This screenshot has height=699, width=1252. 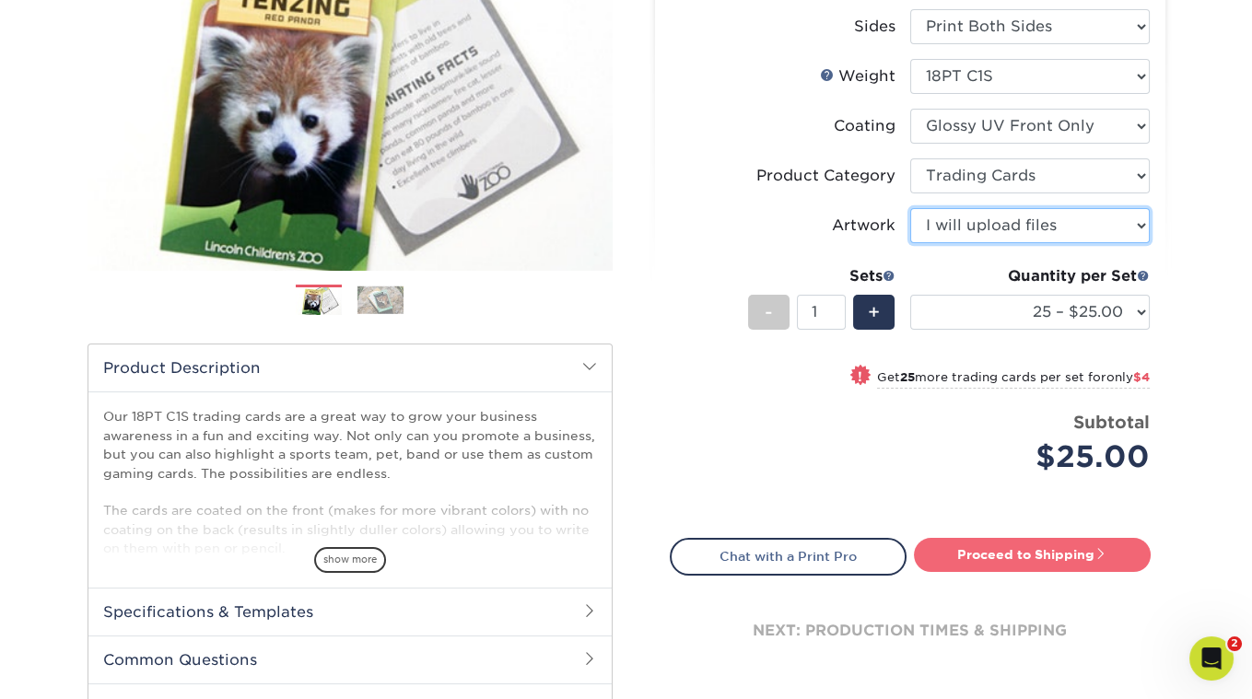 I want to click on div: Quantity per Set, so click(x=1030, y=276).